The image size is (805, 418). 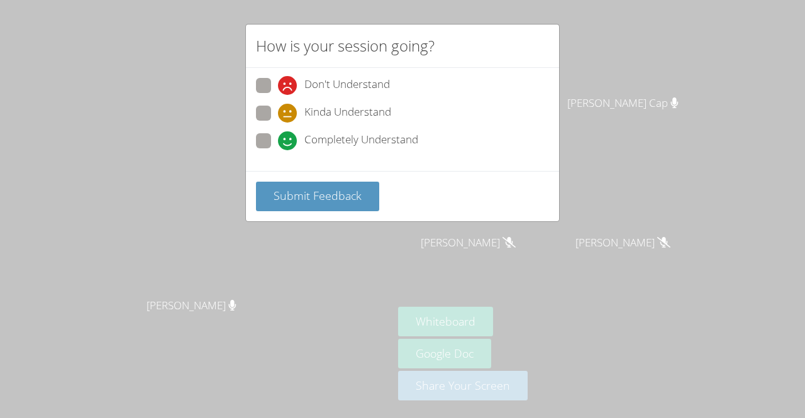 I want to click on h2: How is your session going?, so click(x=345, y=46).